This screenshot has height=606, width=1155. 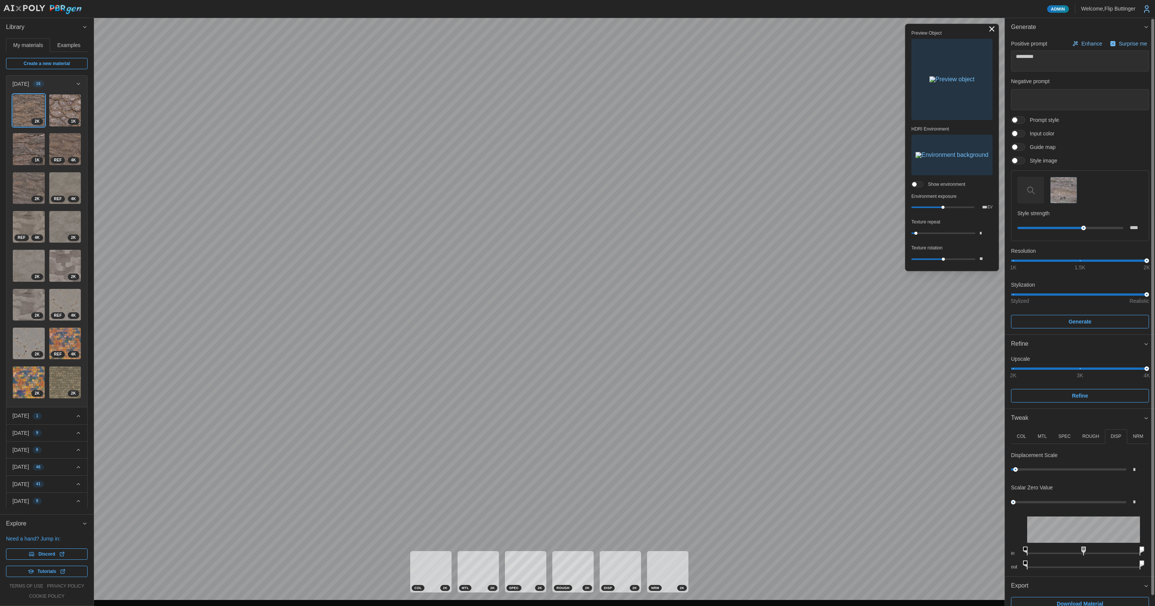 I want to click on p: Resolution, so click(x=1080, y=251).